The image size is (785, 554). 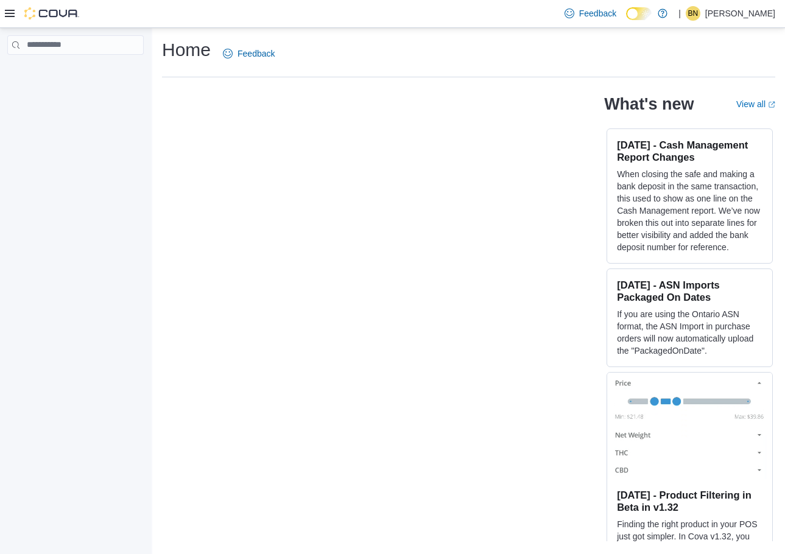 I want to click on svg: External link, so click(x=772, y=105).